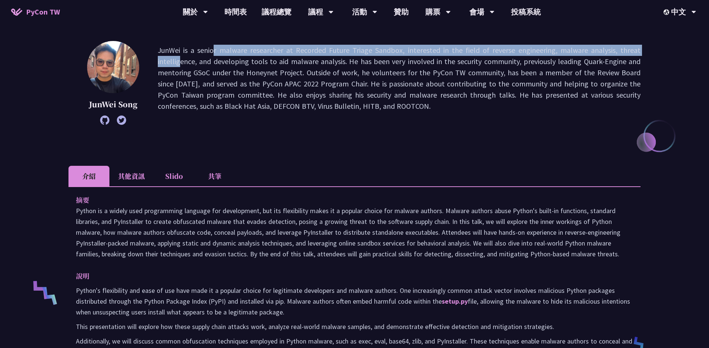 The width and height of the screenshot is (709, 348). Describe the element at coordinates (347, 275) in the screenshot. I see `p: 說明` at that location.